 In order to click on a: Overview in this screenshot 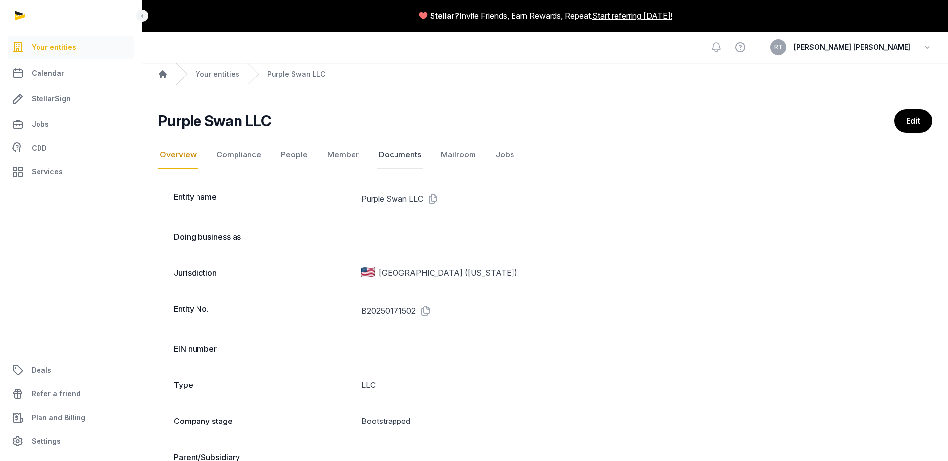, I will do `click(178, 155)`.